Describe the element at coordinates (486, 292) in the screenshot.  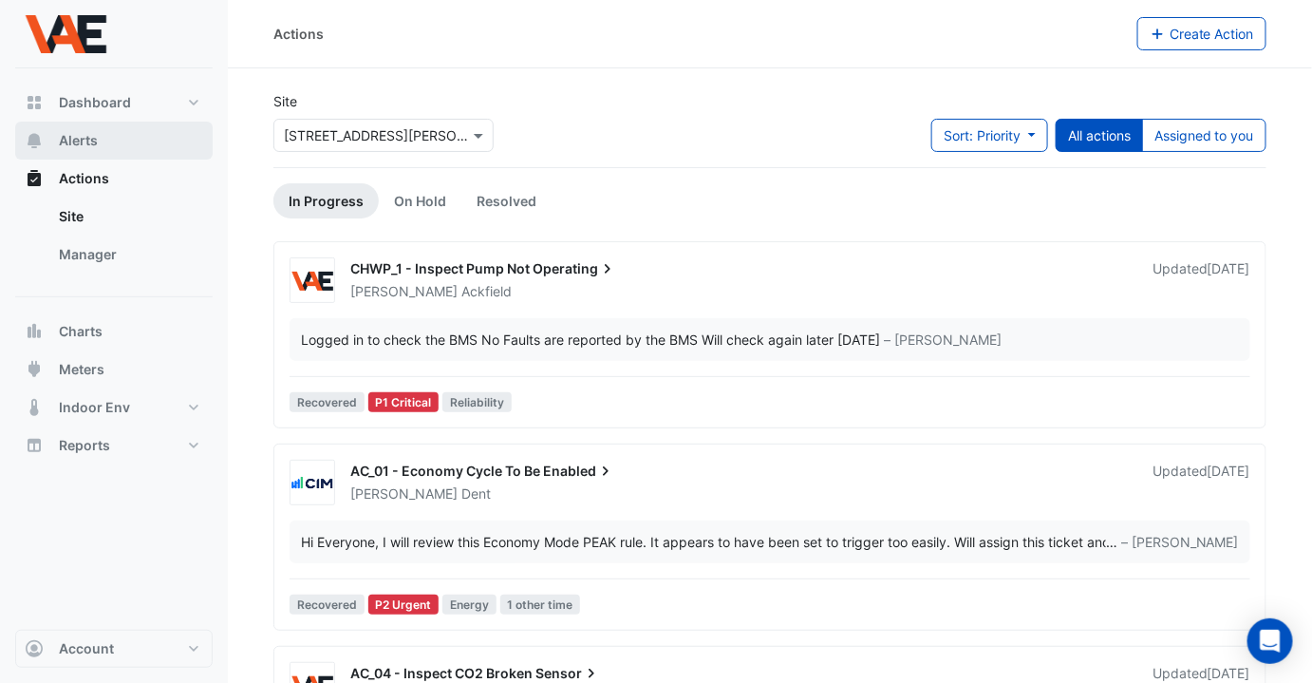
I see `span: Ackfield` at that location.